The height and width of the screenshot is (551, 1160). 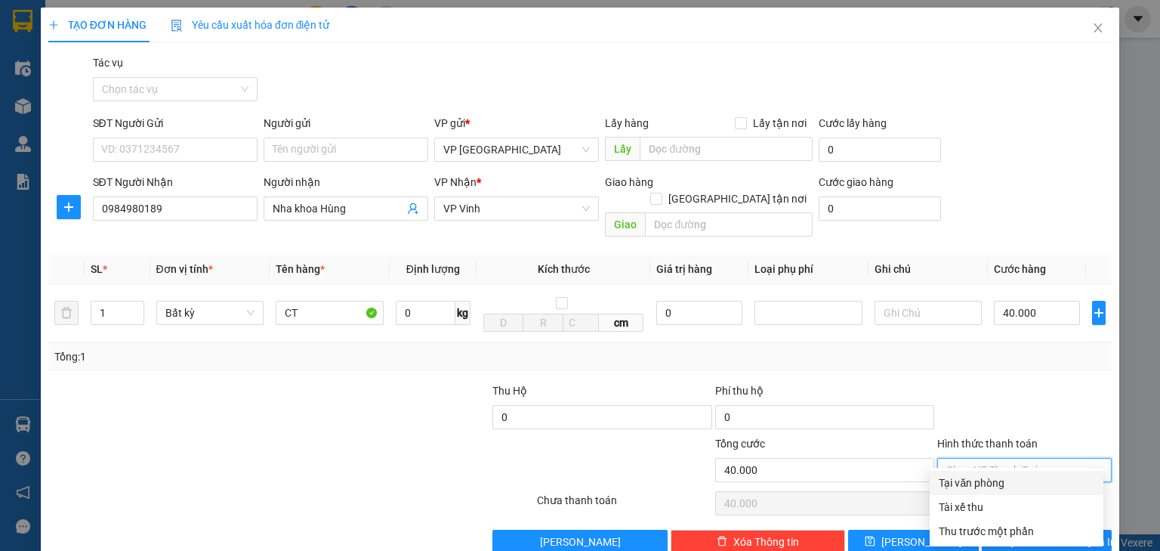 I want to click on span: TẠO ĐƠN HÀNG, so click(x=97, y=25).